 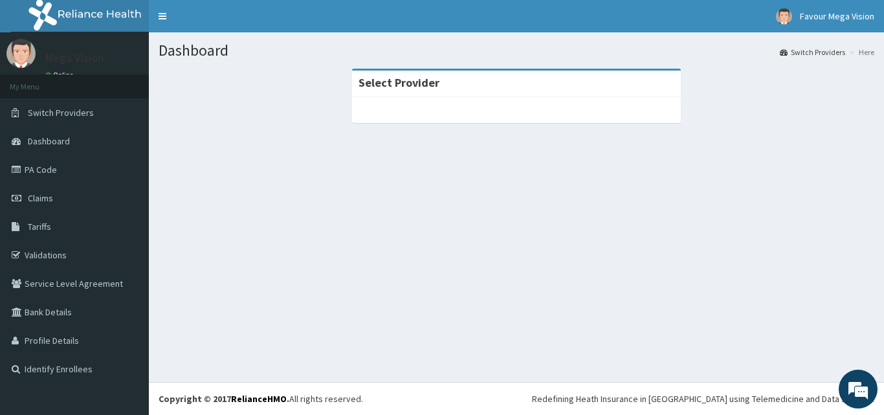 What do you see at coordinates (39, 227) in the screenshot?
I see `span: Tariffs` at bounding box center [39, 227].